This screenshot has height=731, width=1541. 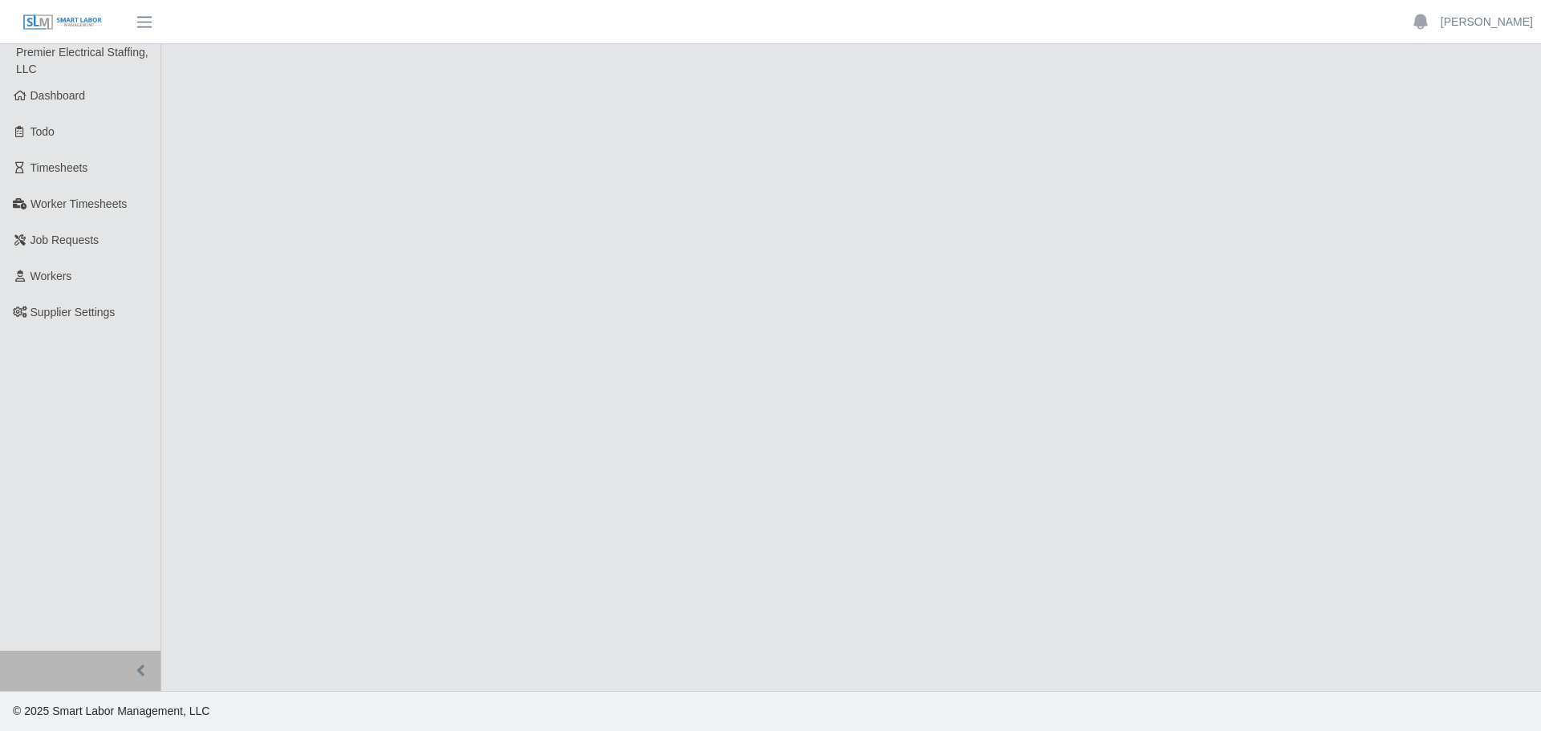 I want to click on span: Dashboard, so click(x=58, y=96).